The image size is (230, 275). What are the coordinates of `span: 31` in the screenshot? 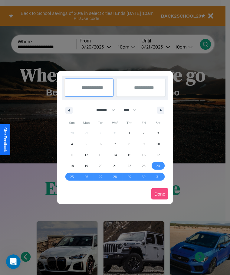 It's located at (158, 177).